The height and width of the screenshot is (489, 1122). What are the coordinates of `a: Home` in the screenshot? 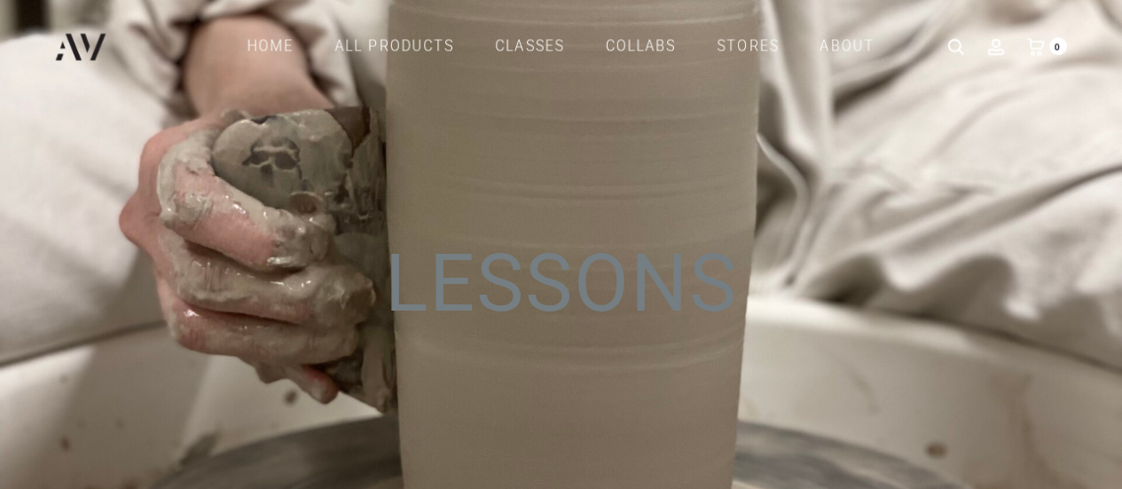 It's located at (270, 46).